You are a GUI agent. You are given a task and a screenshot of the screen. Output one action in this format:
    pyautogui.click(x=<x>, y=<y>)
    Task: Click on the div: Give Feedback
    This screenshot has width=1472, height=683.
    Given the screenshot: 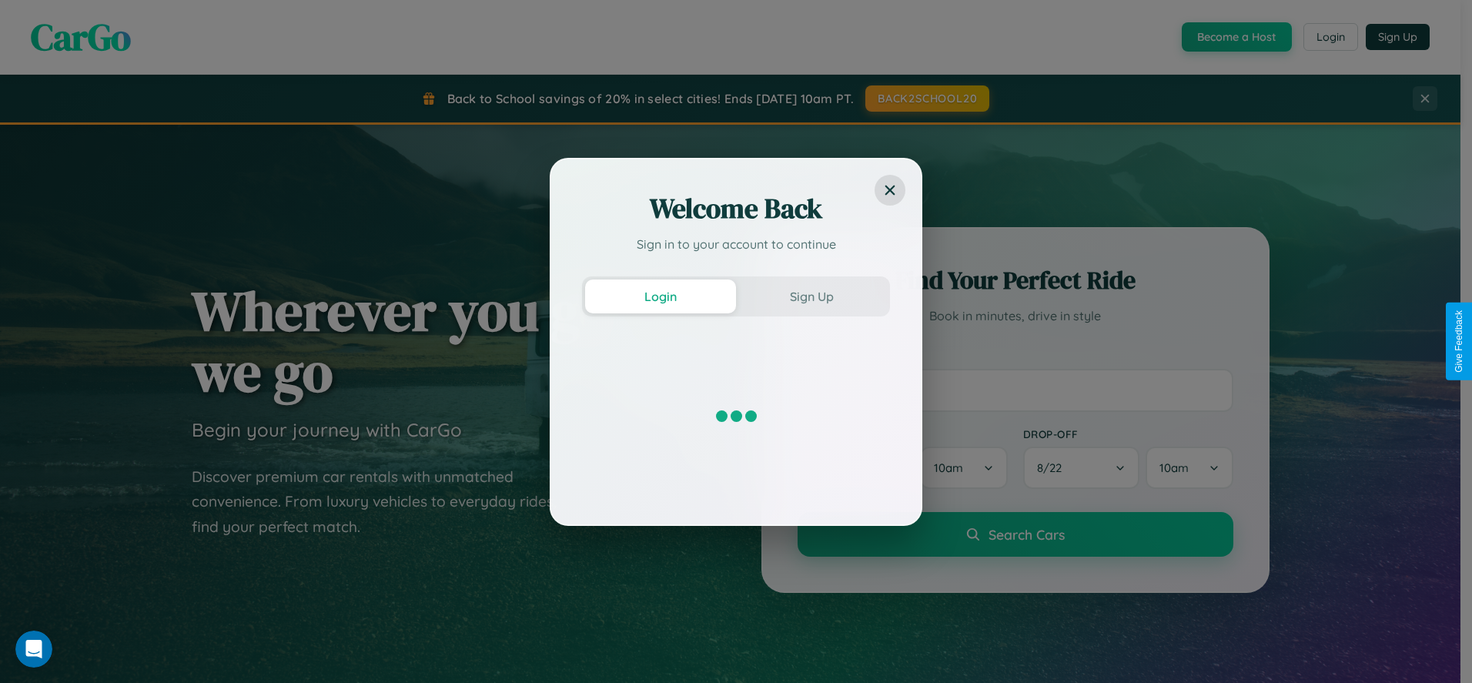 What is the action you would take?
    pyautogui.click(x=1459, y=341)
    